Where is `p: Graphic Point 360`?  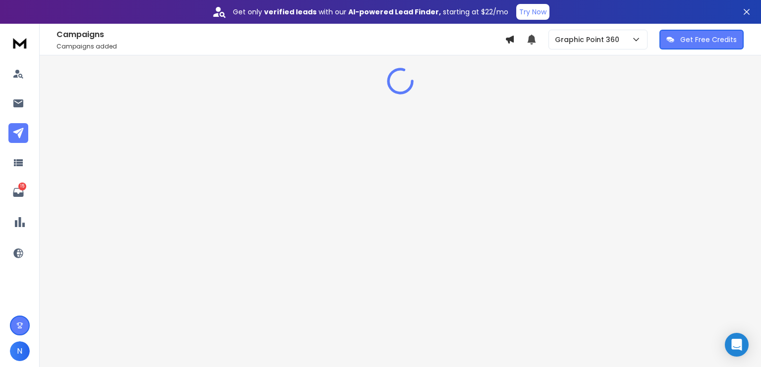
p: Graphic Point 360 is located at coordinates (589, 40).